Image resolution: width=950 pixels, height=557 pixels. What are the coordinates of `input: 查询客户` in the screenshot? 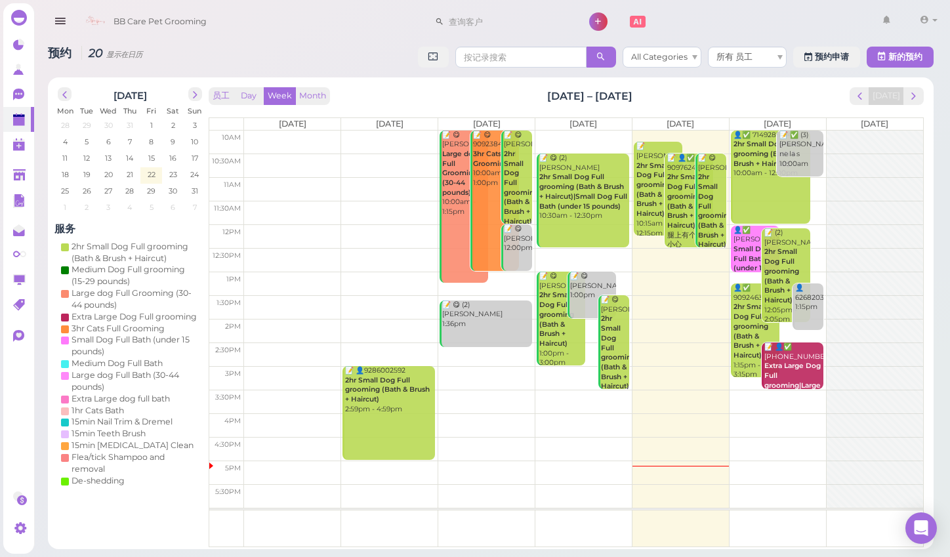 It's located at (508, 22).